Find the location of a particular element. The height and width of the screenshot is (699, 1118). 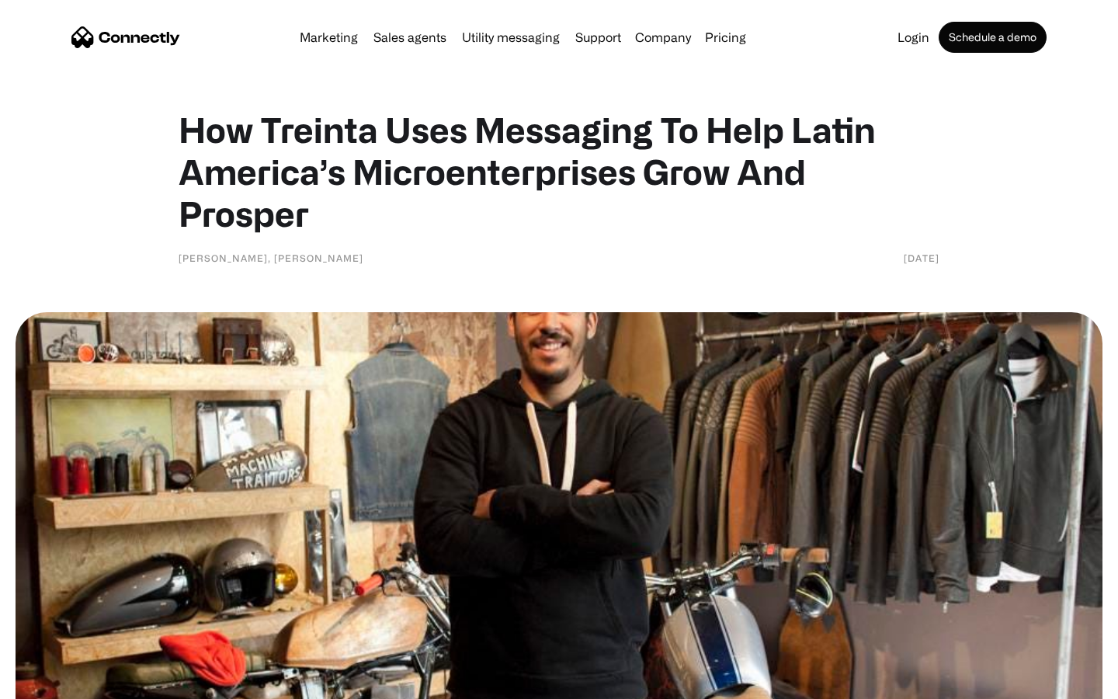

a: Schedule a demo is located at coordinates (992, 37).